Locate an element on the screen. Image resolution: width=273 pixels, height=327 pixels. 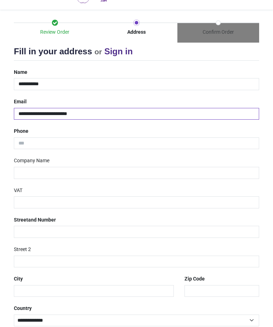
div: Confirm Order is located at coordinates (218, 32).